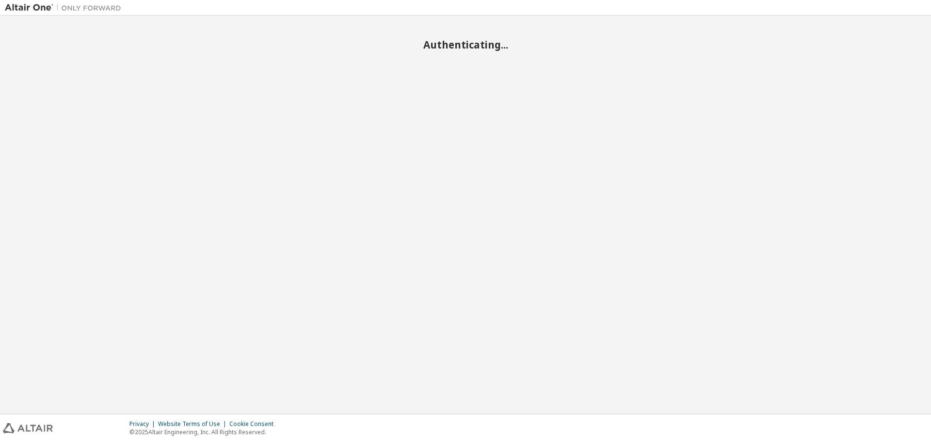 This screenshot has width=931, height=442. What do you see at coordinates (254, 424) in the screenshot?
I see `div: Cookie Consent` at bounding box center [254, 424].